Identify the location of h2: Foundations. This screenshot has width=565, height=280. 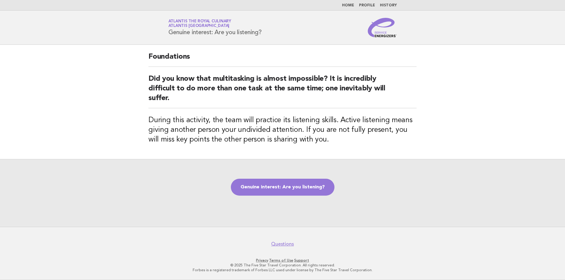
(282, 59).